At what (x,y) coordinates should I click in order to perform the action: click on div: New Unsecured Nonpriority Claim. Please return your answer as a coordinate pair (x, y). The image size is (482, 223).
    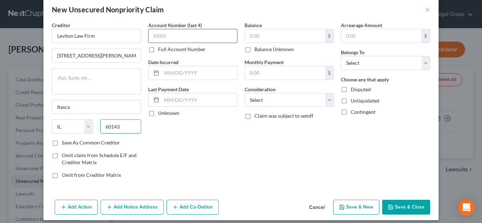
    Looking at the image, I should click on (108, 10).